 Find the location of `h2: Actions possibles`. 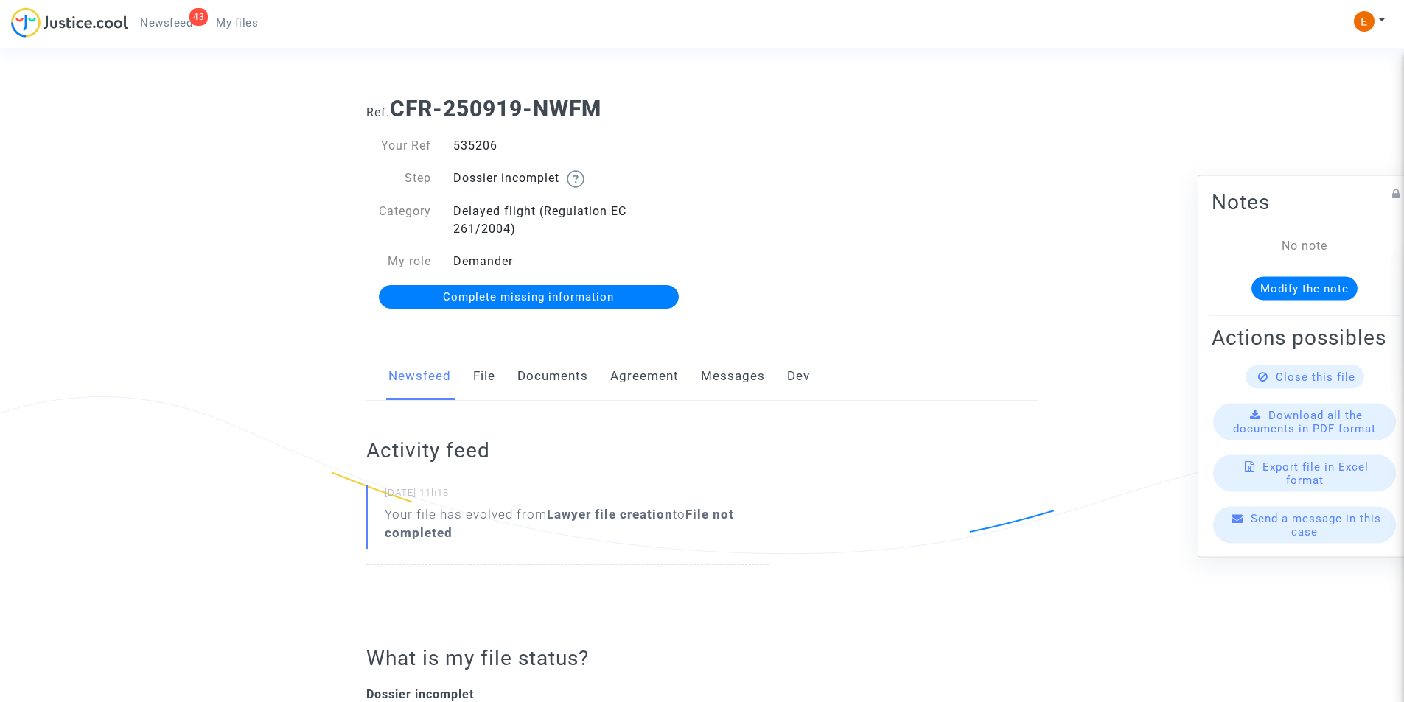

h2: Actions possibles is located at coordinates (1304, 337).